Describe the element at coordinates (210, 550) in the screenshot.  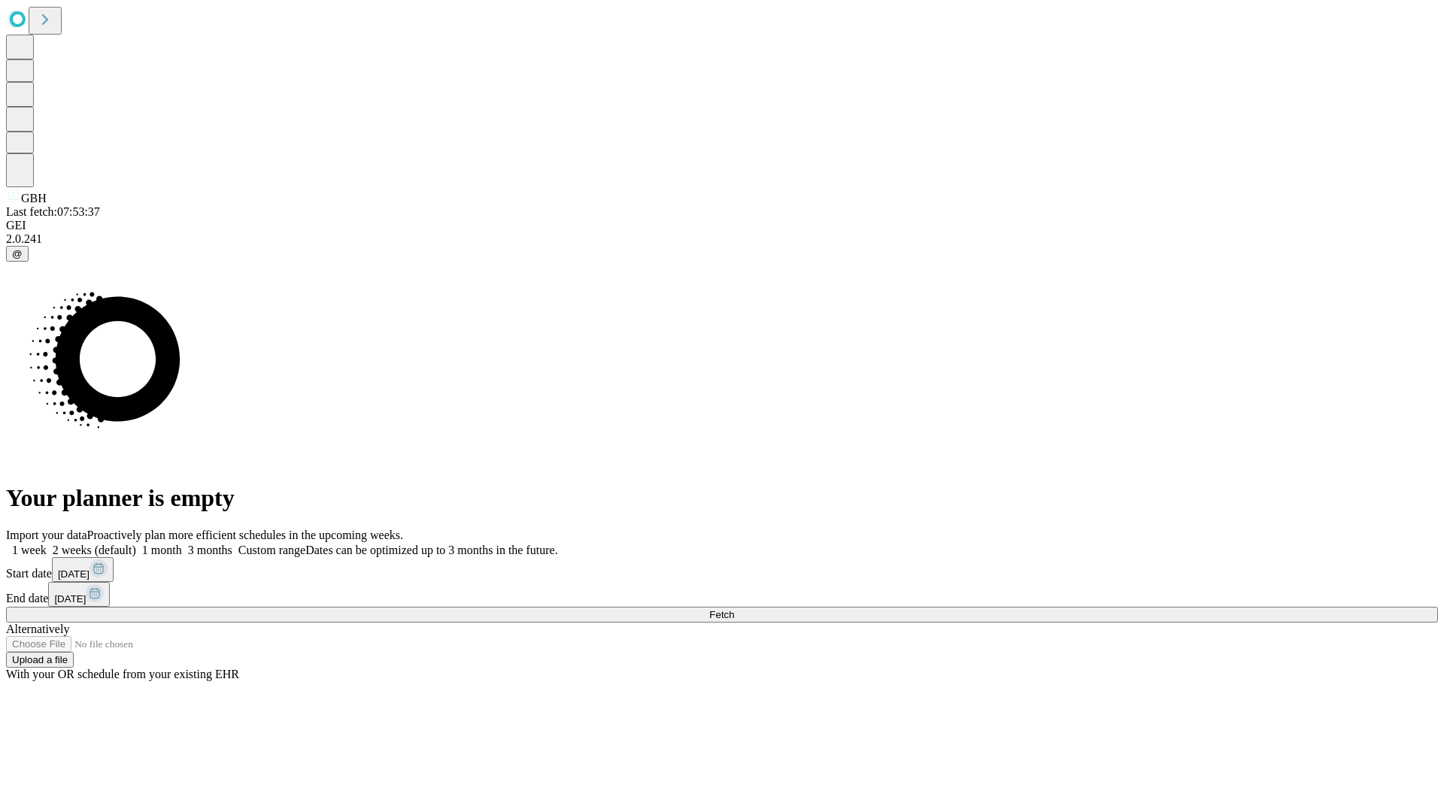
I see `span: 3 months` at that location.